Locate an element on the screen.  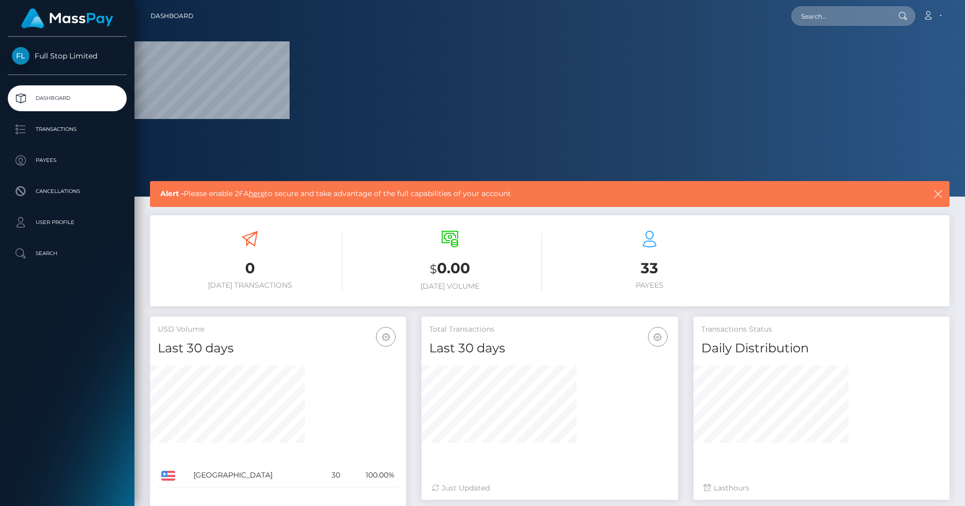
div: Just Updated is located at coordinates (549, 488).